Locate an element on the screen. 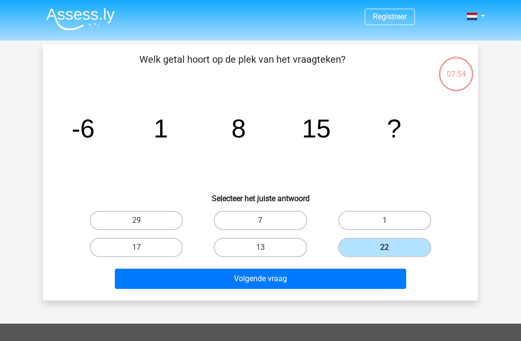  tspan: 8 is located at coordinates (239, 128).